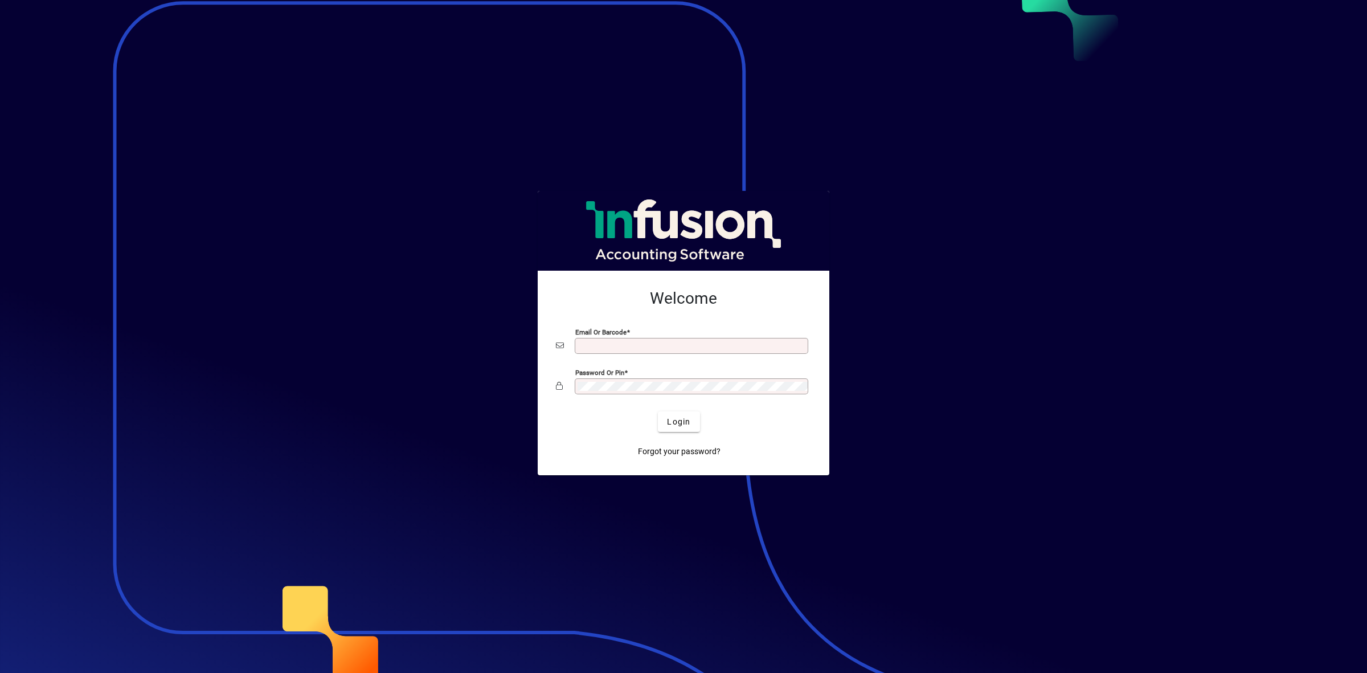 The image size is (1367, 673). What do you see at coordinates (679, 451) in the screenshot?
I see `a: Forgot your password?` at bounding box center [679, 451].